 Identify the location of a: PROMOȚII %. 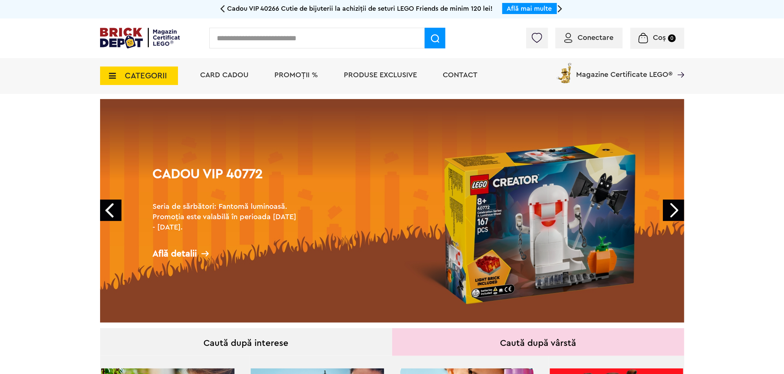
(297, 75).